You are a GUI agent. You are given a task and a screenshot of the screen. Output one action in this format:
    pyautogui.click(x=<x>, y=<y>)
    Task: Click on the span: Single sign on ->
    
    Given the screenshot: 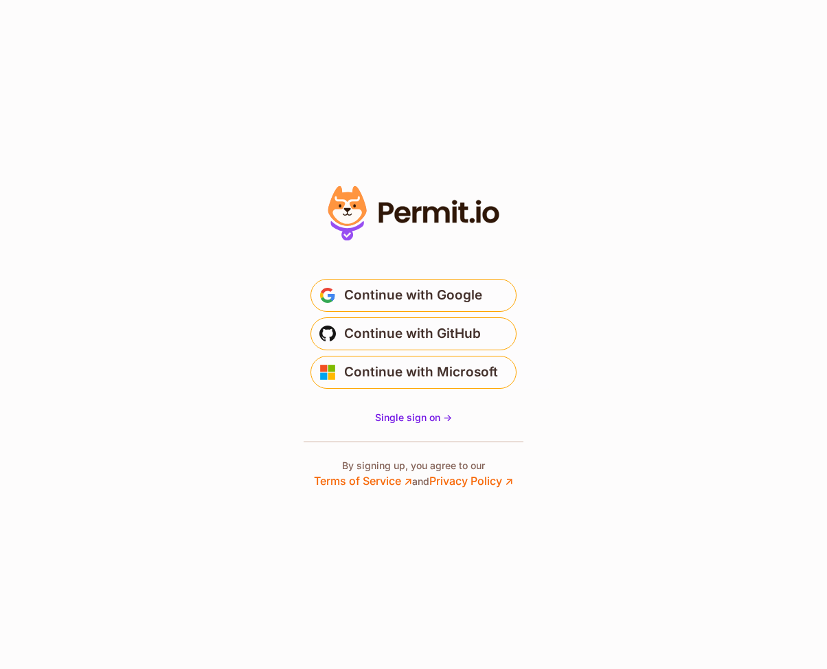 What is the action you would take?
    pyautogui.click(x=414, y=417)
    